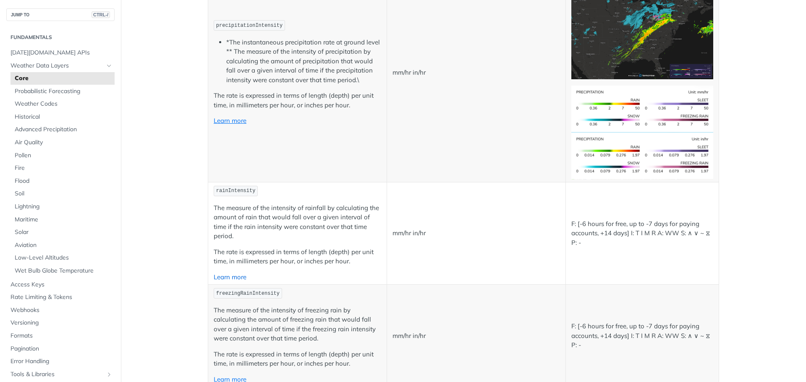 The width and height of the screenshot is (806, 382). I want to click on p: The measure of the intensity of rainfall by calculating the amount of rain that would fall over a..., so click(297, 222).